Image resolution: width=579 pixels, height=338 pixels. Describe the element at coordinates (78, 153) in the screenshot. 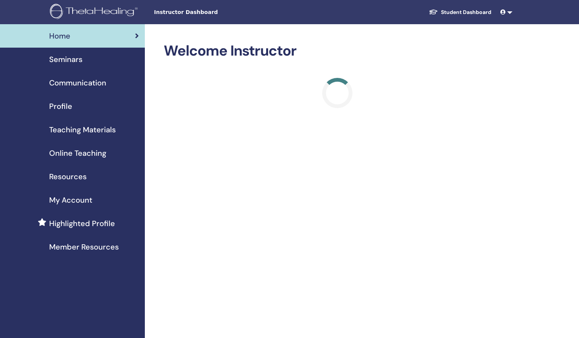

I see `span: Online Teaching` at that location.